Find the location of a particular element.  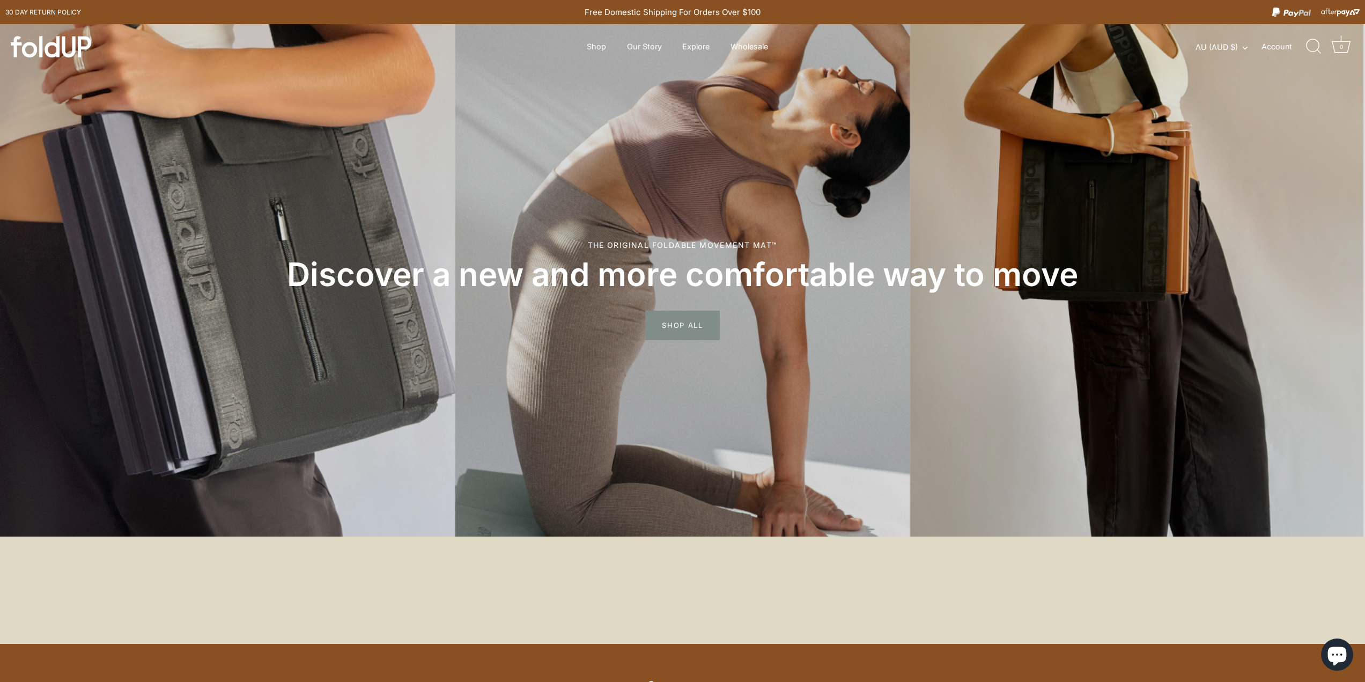

a: Our Story is located at coordinates (644, 47).